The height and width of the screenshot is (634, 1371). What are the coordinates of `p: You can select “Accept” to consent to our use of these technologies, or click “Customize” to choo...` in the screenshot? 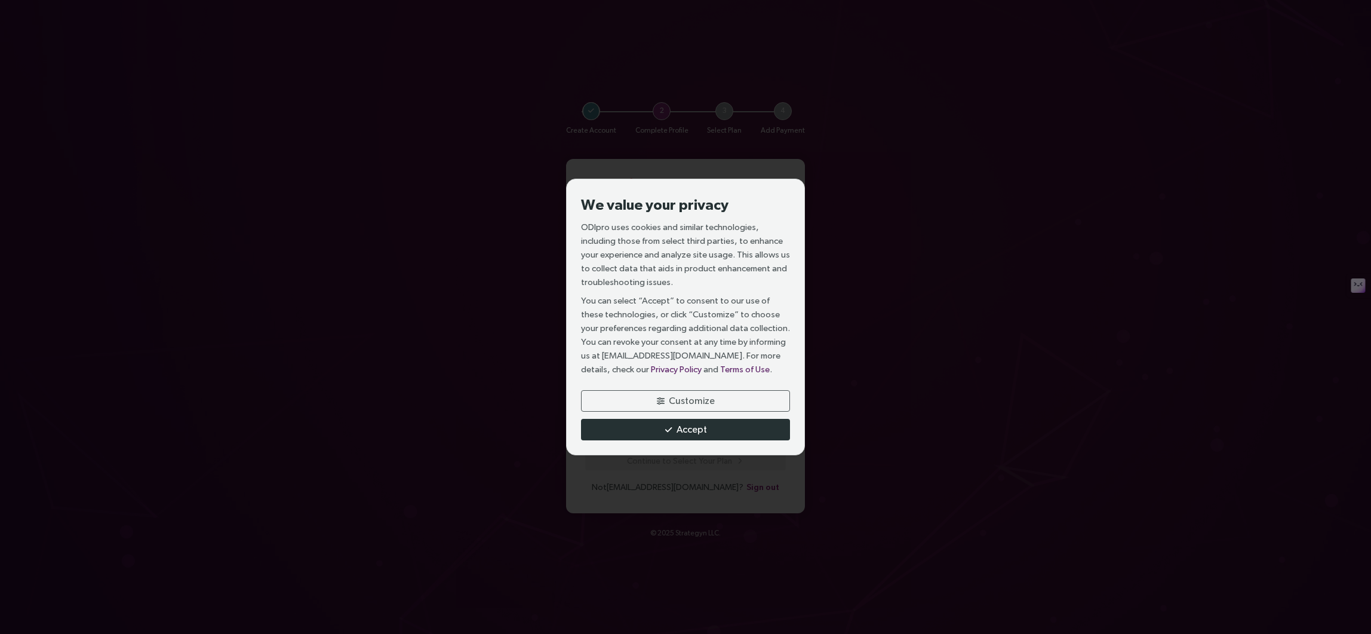 It's located at (686, 334).